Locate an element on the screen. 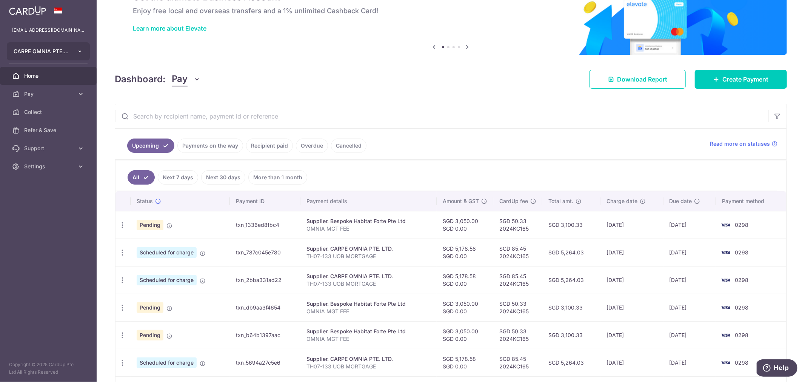 This screenshot has height=382, width=805. td: txn_2bba331ad22 is located at coordinates (265, 280).